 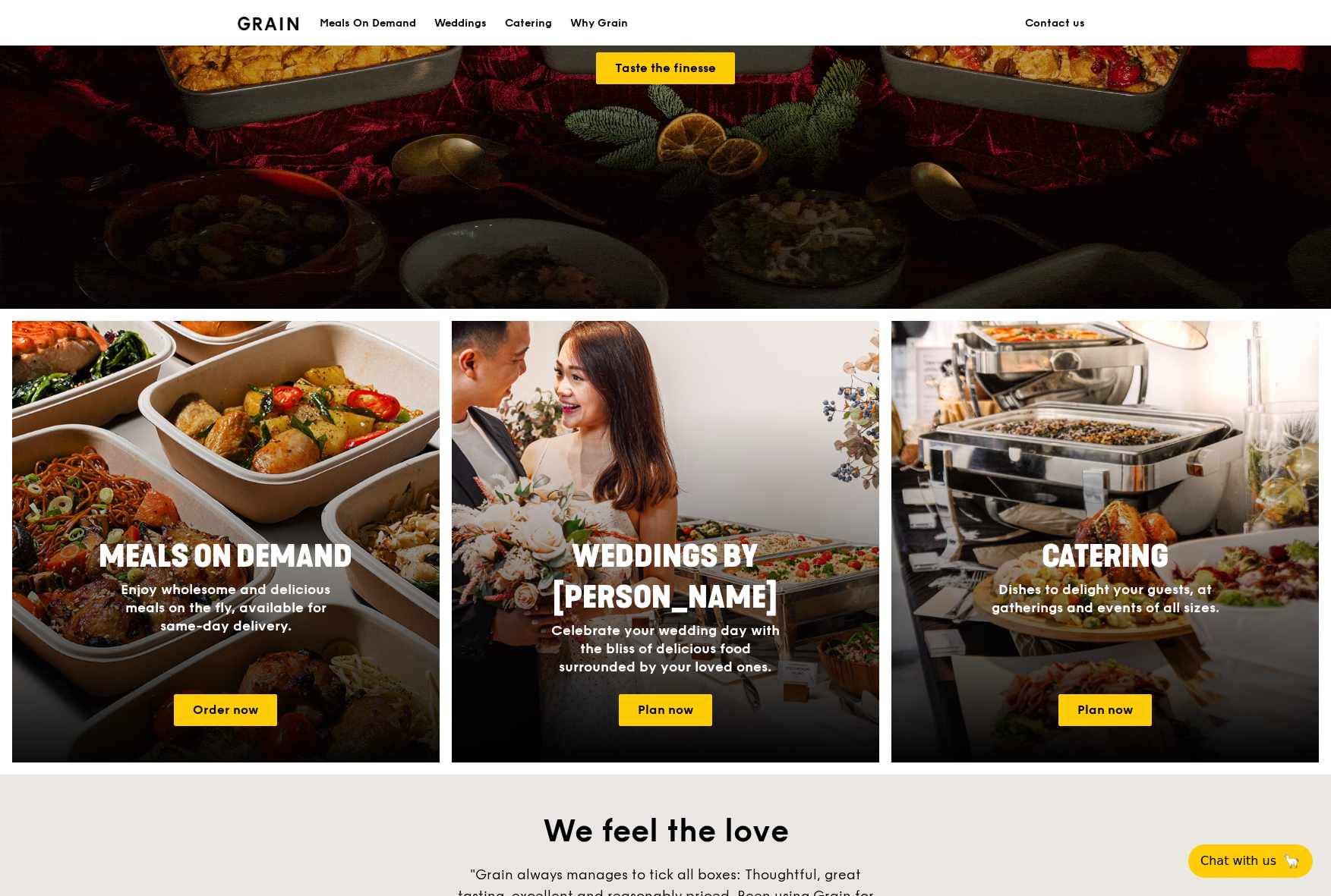 I want to click on span: Dishes to delight your guests, at gatherings and events of all sizes., so click(x=1106, y=599).